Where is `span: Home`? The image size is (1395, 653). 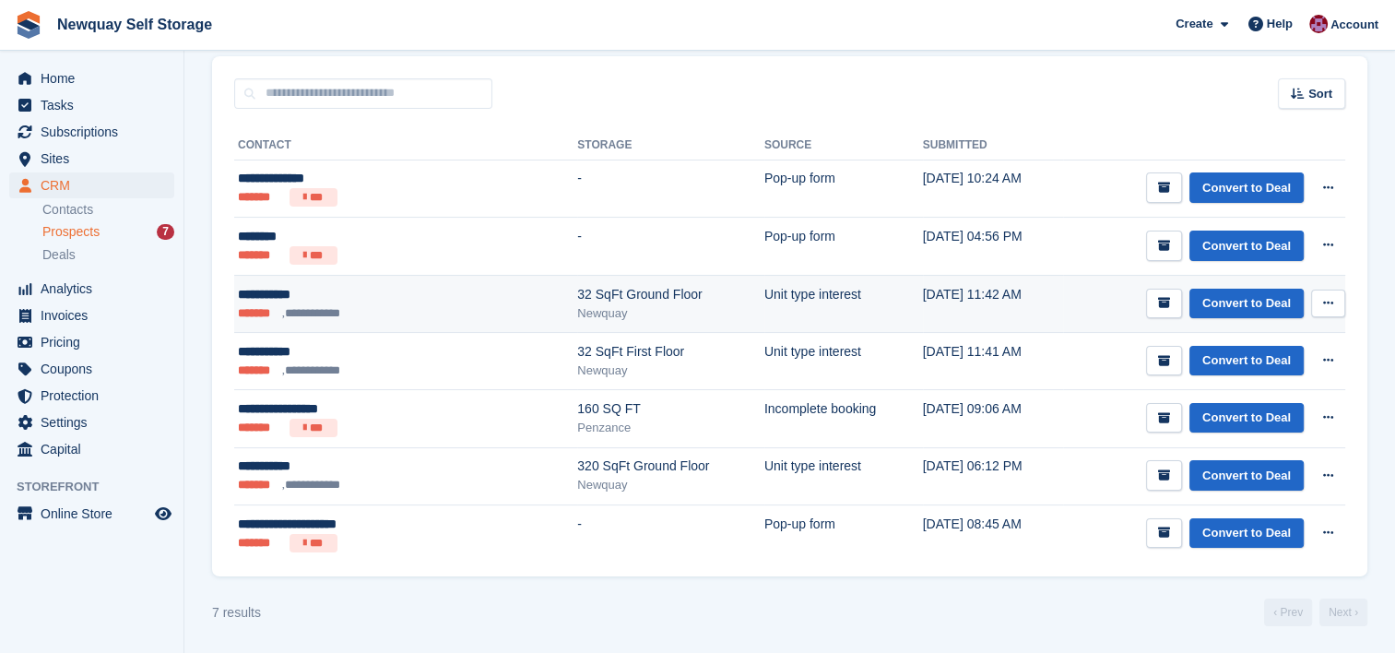
span: Home is located at coordinates (96, 78).